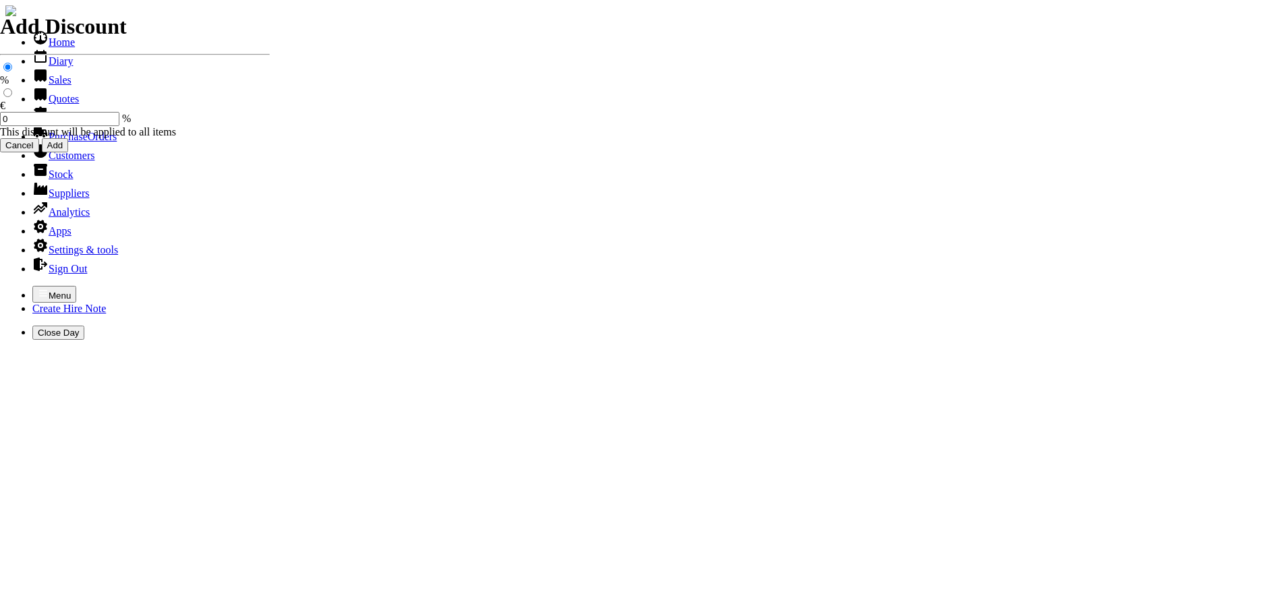 The height and width of the screenshot is (604, 1285). What do you see at coordinates (54, 294) in the screenshot?
I see `button: Menu` at bounding box center [54, 294].